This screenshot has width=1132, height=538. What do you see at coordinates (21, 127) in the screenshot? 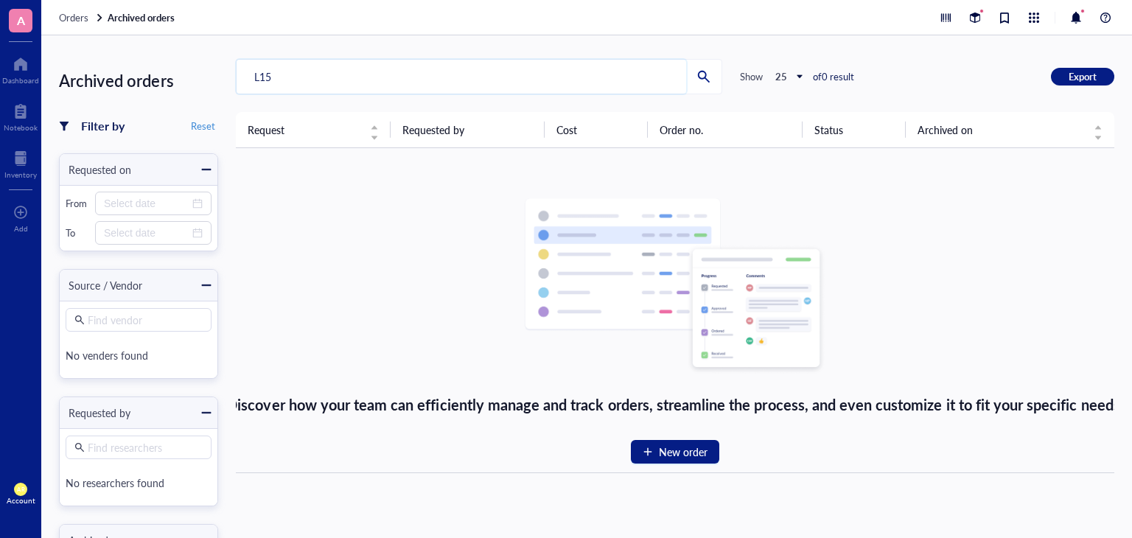
I see `div: Notebook` at bounding box center [21, 127].